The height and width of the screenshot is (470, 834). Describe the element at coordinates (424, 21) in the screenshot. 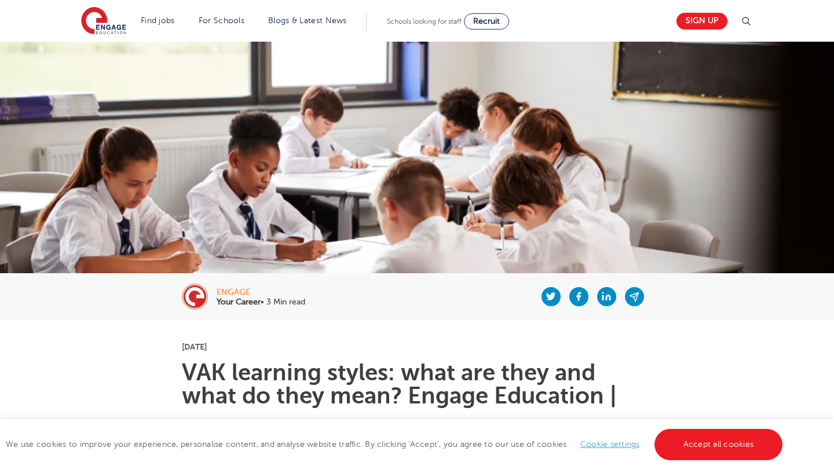

I see `span: Schools looking for staff` at that location.